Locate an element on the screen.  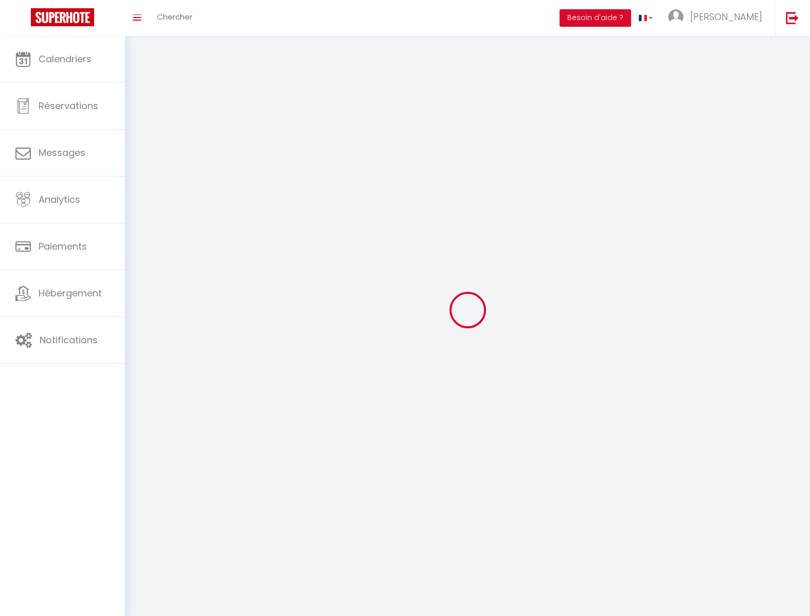
span: Hébergement is located at coordinates (70, 293).